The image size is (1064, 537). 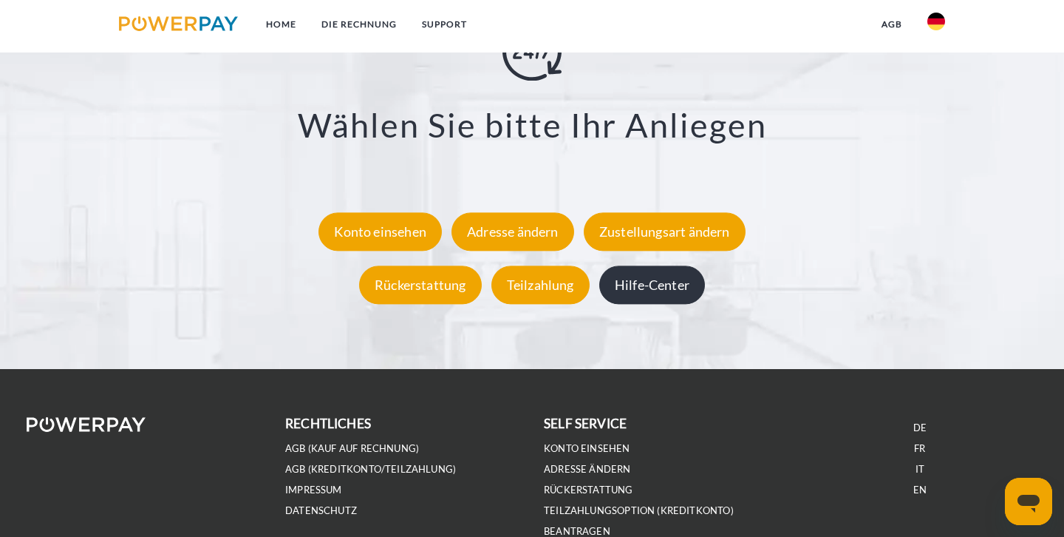 I want to click on img: de, so click(x=936, y=21).